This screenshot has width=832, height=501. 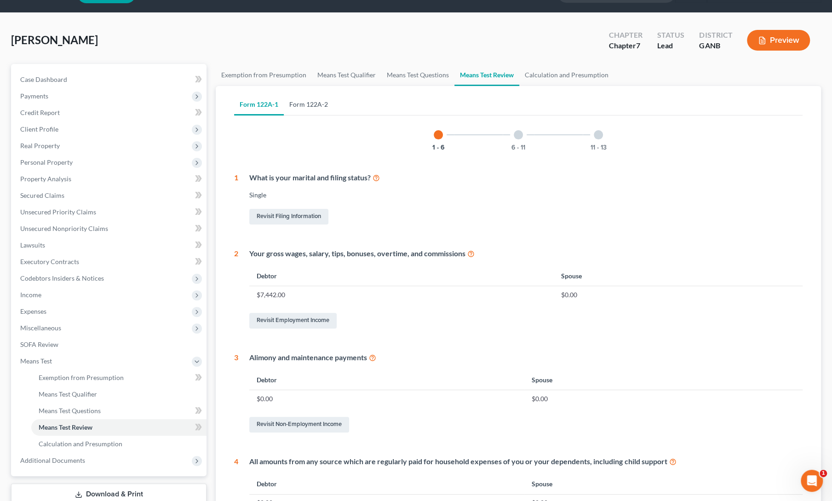 What do you see at coordinates (52, 460) in the screenshot?
I see `span: Additional Documents` at bounding box center [52, 460].